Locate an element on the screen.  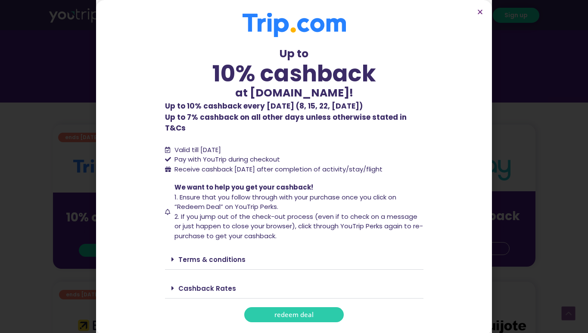
div: Cashback Rates is located at coordinates (294, 288).